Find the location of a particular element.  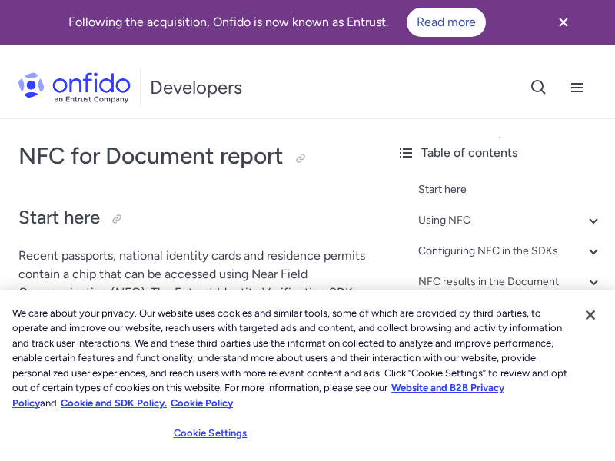

button: Close is located at coordinates (591, 315).